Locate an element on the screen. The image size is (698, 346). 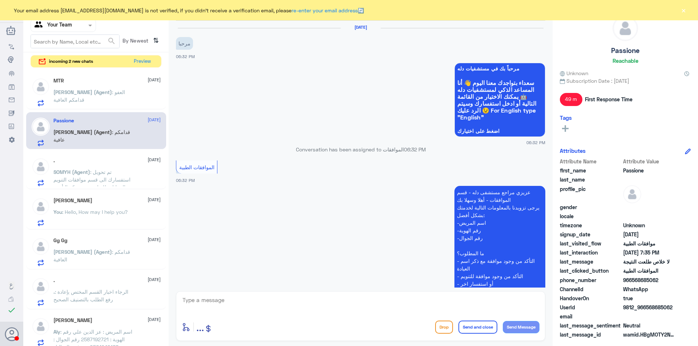
span: : قدامكم عافية is located at coordinates (92, 136).